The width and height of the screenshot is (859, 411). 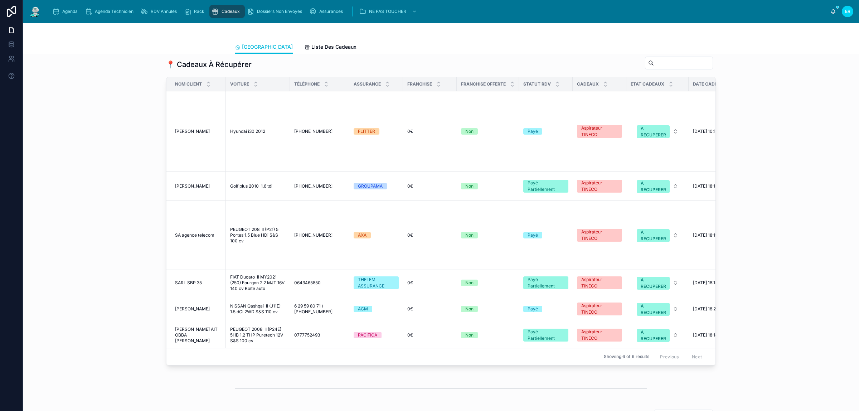 I want to click on a: Golf plus 2010 1.6 tdi, so click(x=258, y=186).